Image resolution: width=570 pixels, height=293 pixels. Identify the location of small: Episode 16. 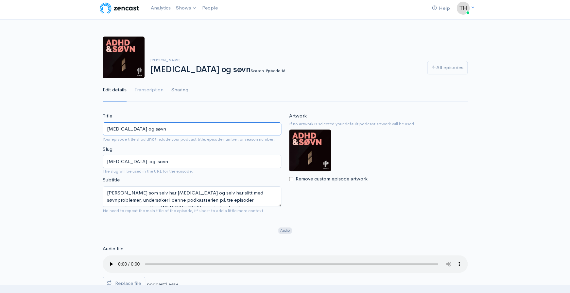
(275, 71).